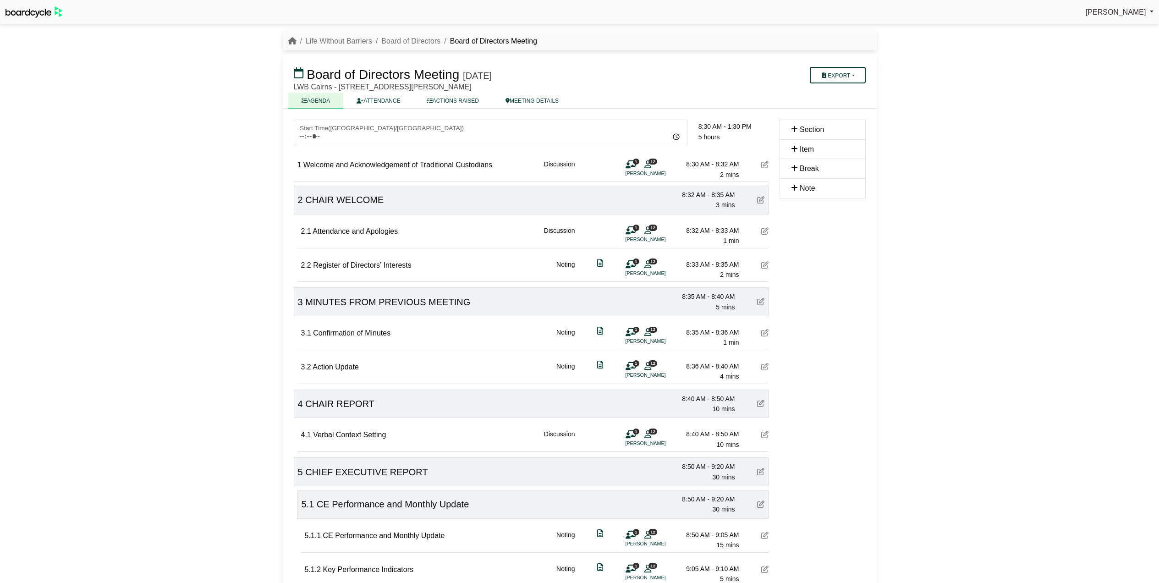 Image resolution: width=1159 pixels, height=583 pixels. Describe the element at coordinates (707, 231) in the screenshot. I see `div: 8:32 AM - 8:33 AM` at that location.